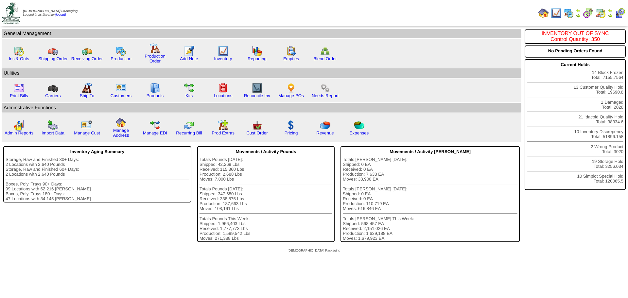 The height and width of the screenshot is (298, 628). What do you see at coordinates (257, 125) in the screenshot?
I see `img: cust_order.png` at bounding box center [257, 125].